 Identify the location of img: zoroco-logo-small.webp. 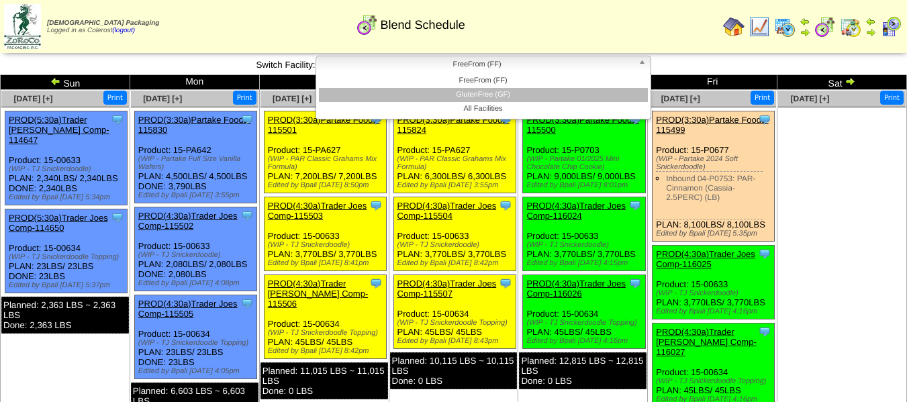
(22, 26).